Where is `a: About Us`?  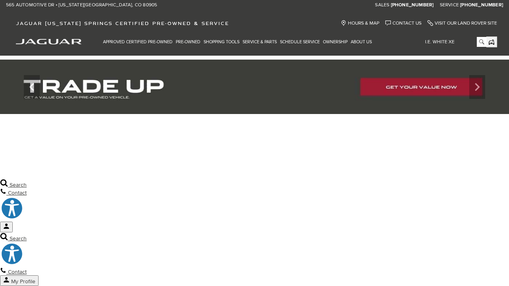 a: About Us is located at coordinates (361, 42).